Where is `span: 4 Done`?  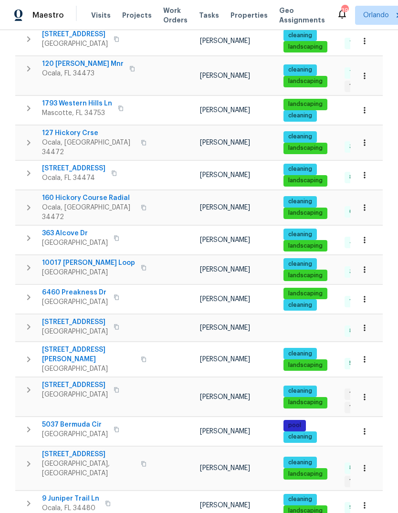
span: 4 Done is located at coordinates (359, 242).